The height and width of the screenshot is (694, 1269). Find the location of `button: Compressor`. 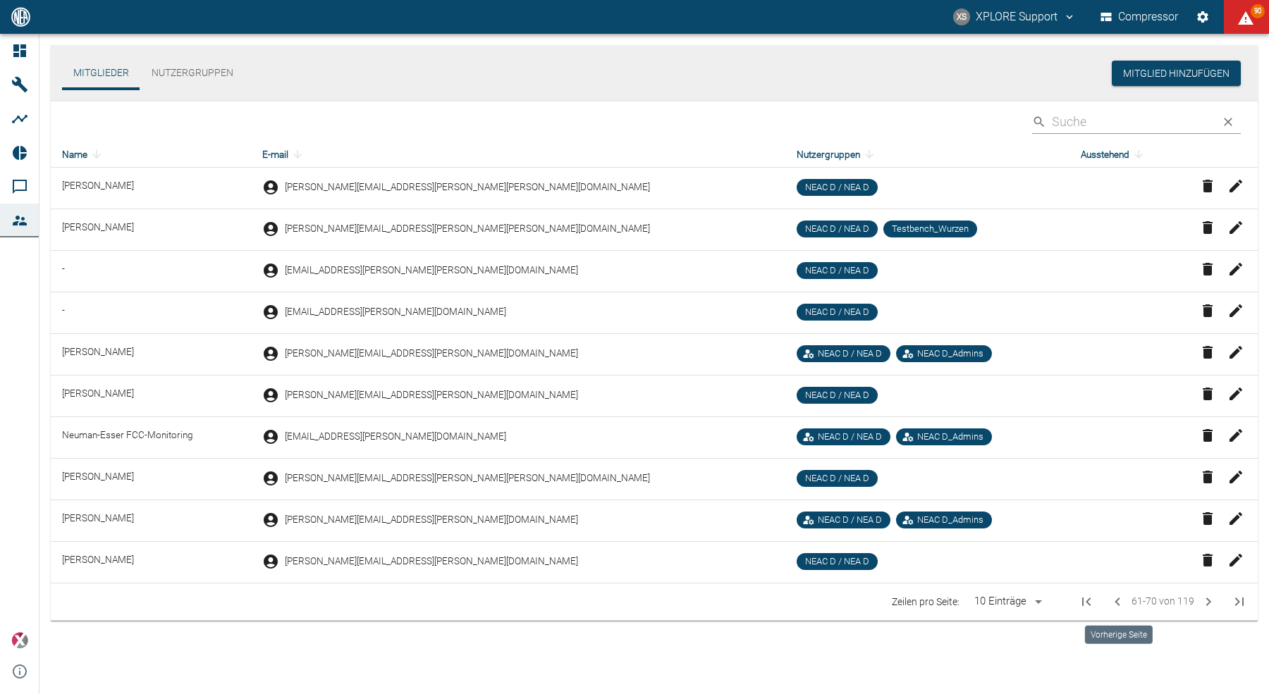

button: Compressor is located at coordinates (1139, 17).